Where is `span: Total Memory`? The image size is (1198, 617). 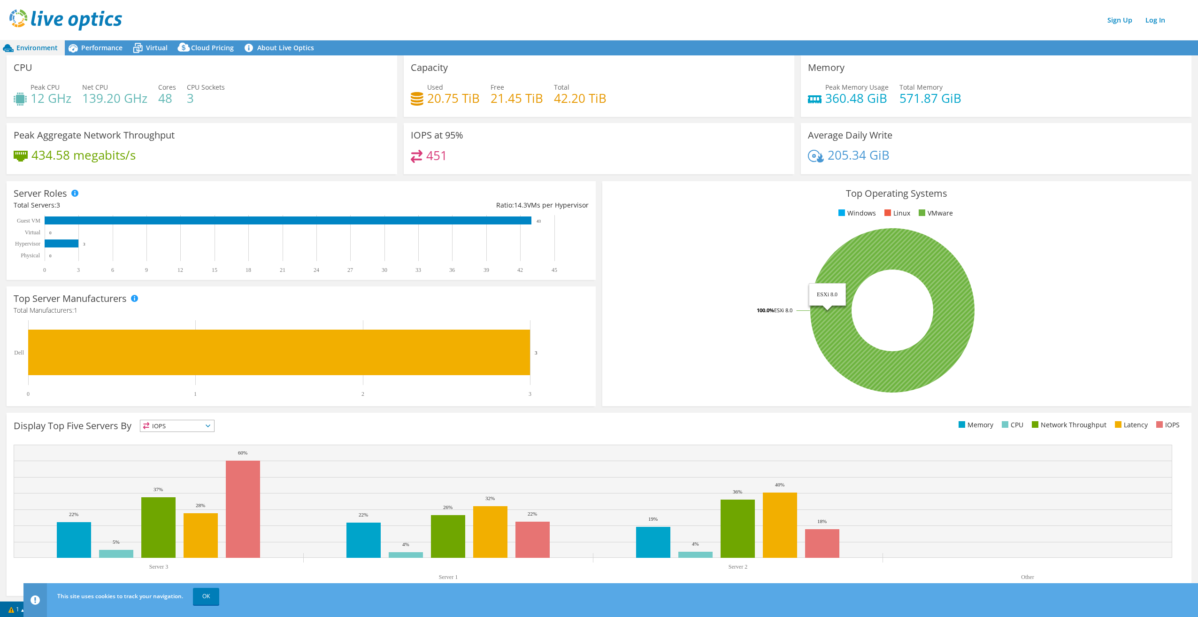 span: Total Memory is located at coordinates (921, 87).